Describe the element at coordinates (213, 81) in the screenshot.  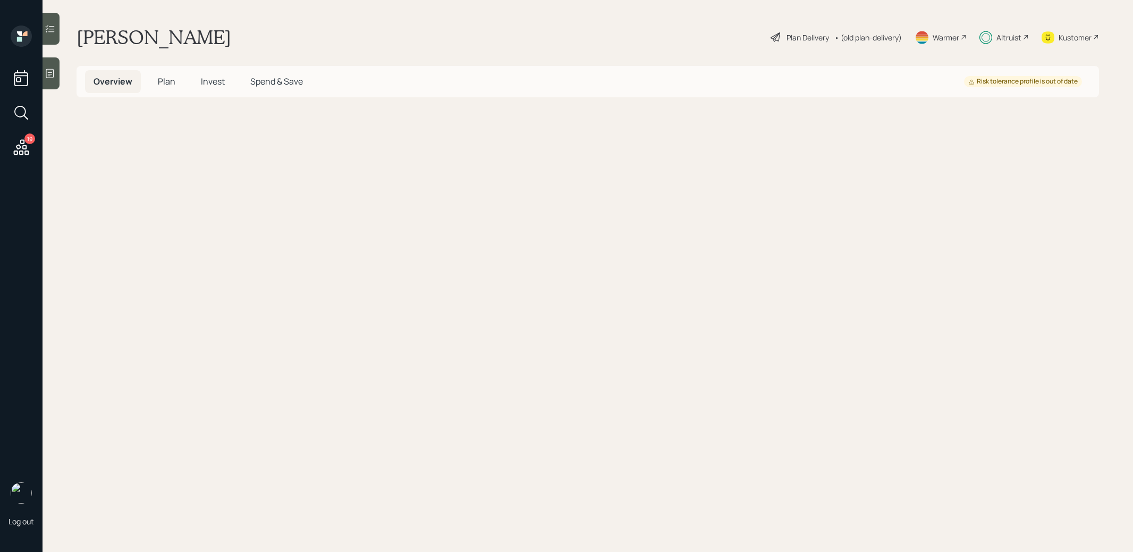
I see `span: Invest` at that location.